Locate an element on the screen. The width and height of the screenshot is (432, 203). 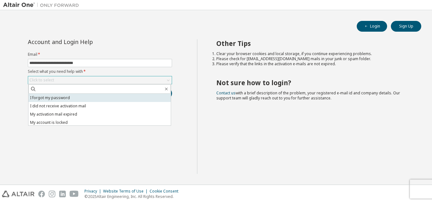
h2: Not sure how to login? is located at coordinates (313, 82).